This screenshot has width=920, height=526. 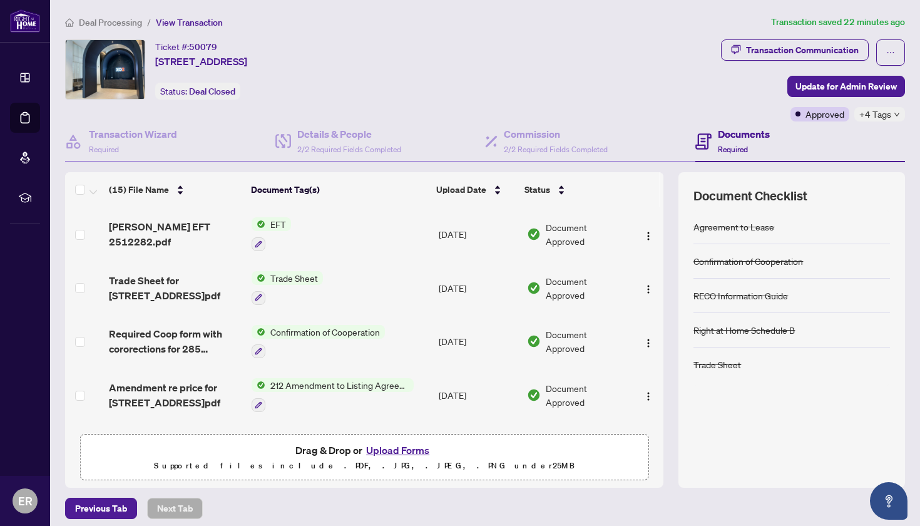 I want to click on button: Transaction Communication, so click(x=795, y=50).